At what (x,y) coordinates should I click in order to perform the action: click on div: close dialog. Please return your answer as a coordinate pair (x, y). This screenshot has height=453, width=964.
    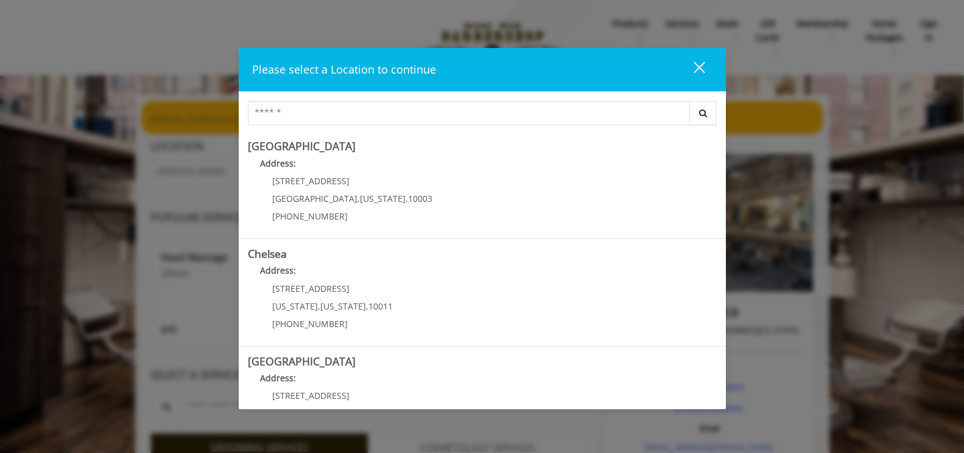
    Looking at the image, I should click on (691, 70).